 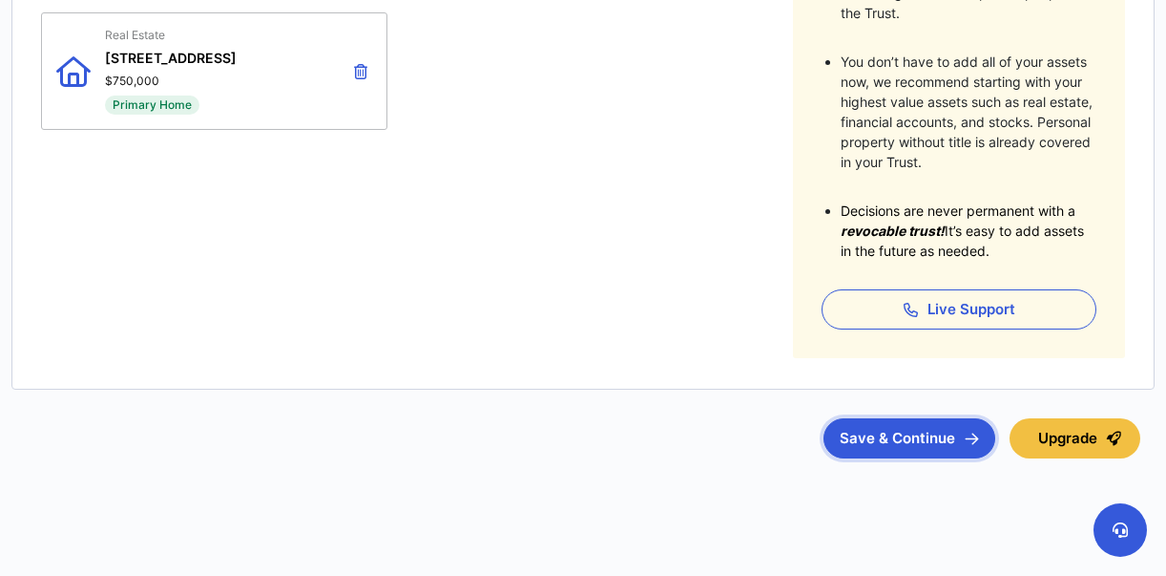 What do you see at coordinates (171, 80) in the screenshot?
I see `span: $750,000` at bounding box center [171, 80].